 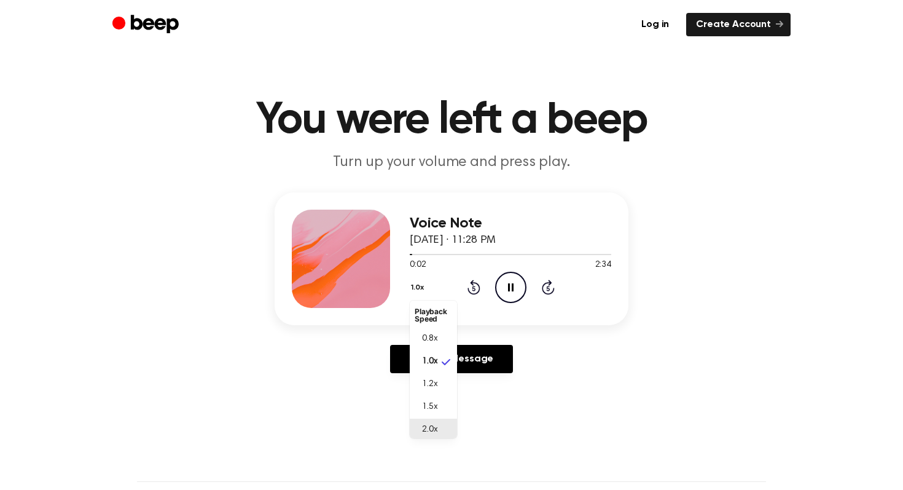 What do you see at coordinates (418, 265) in the screenshot?
I see `span: 0:02` at bounding box center [418, 265].